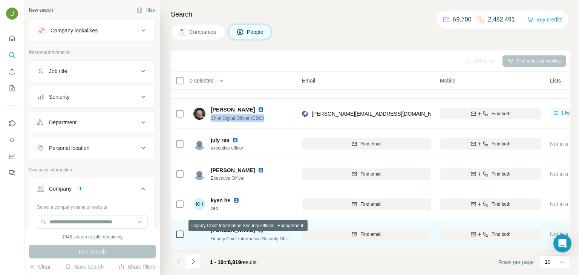 This screenshot has height=275, width=579. What do you see at coordinates (220, 140) in the screenshot?
I see `span: july rea` at bounding box center [220, 140].